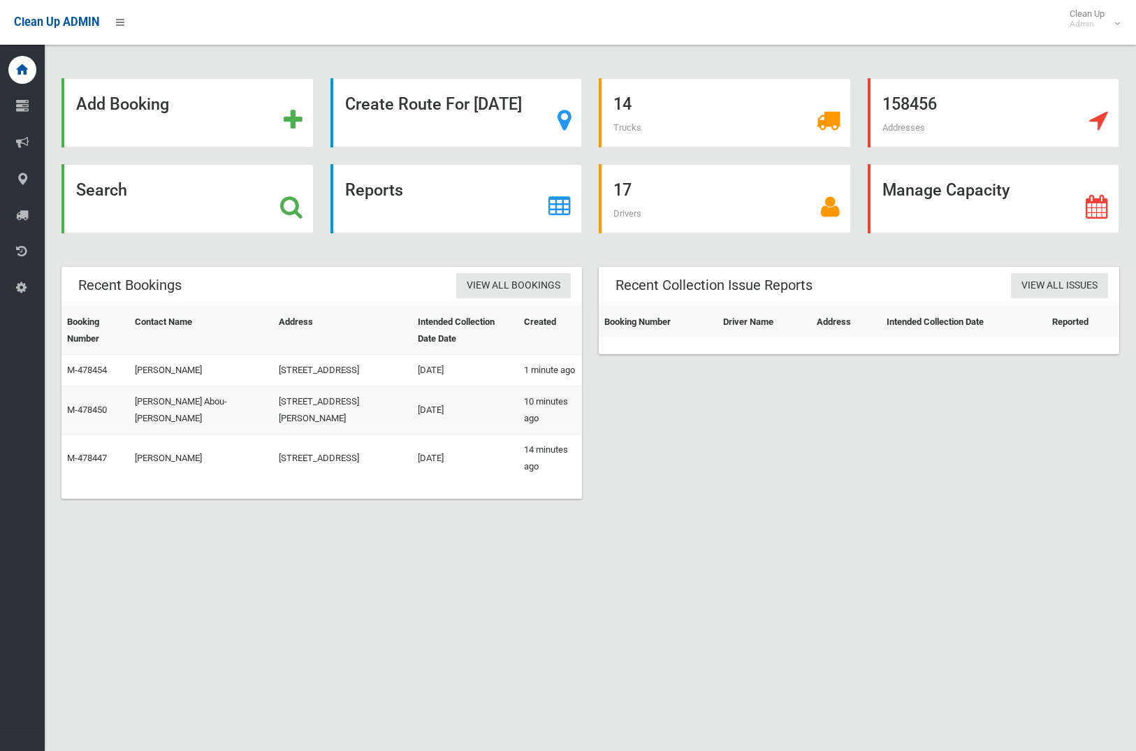 The image size is (1136, 751). What do you see at coordinates (374, 190) in the screenshot?
I see `strong: Reports` at bounding box center [374, 190].